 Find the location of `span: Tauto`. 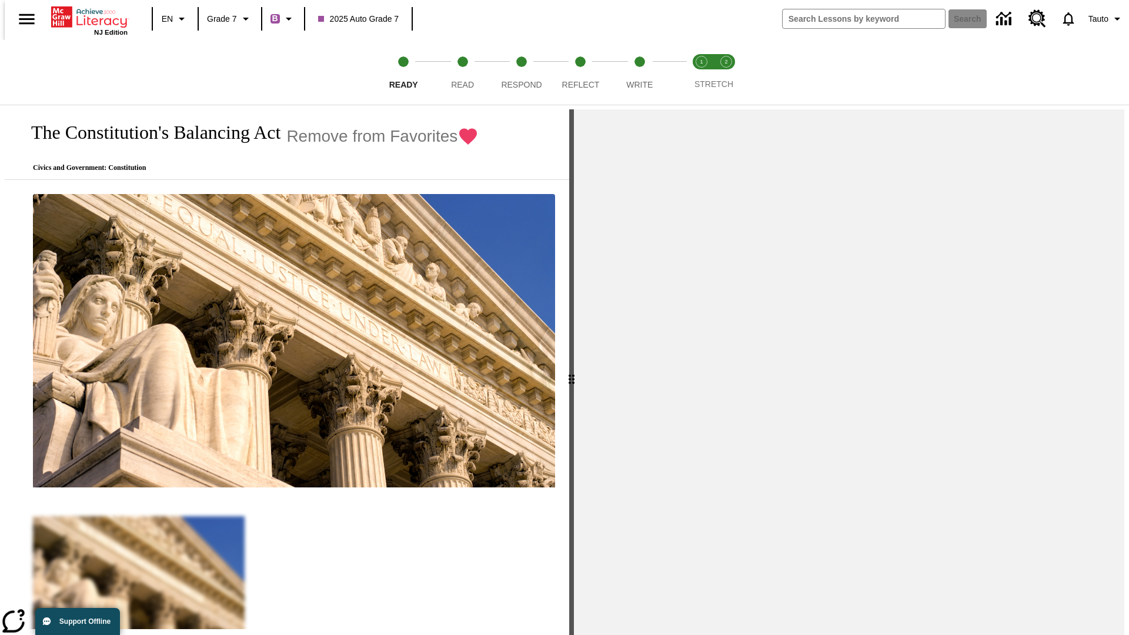

span: Tauto is located at coordinates (1098, 19).